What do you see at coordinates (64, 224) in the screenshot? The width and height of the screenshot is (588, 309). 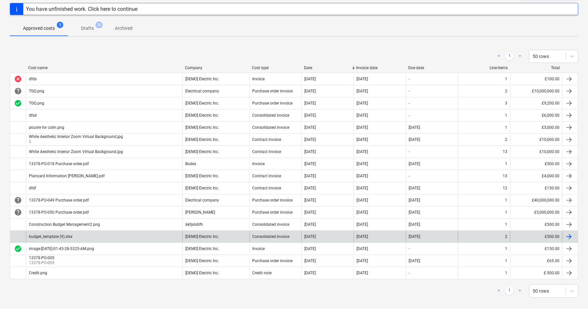 I see `div: Construction Budget Management2.png` at bounding box center [64, 224].